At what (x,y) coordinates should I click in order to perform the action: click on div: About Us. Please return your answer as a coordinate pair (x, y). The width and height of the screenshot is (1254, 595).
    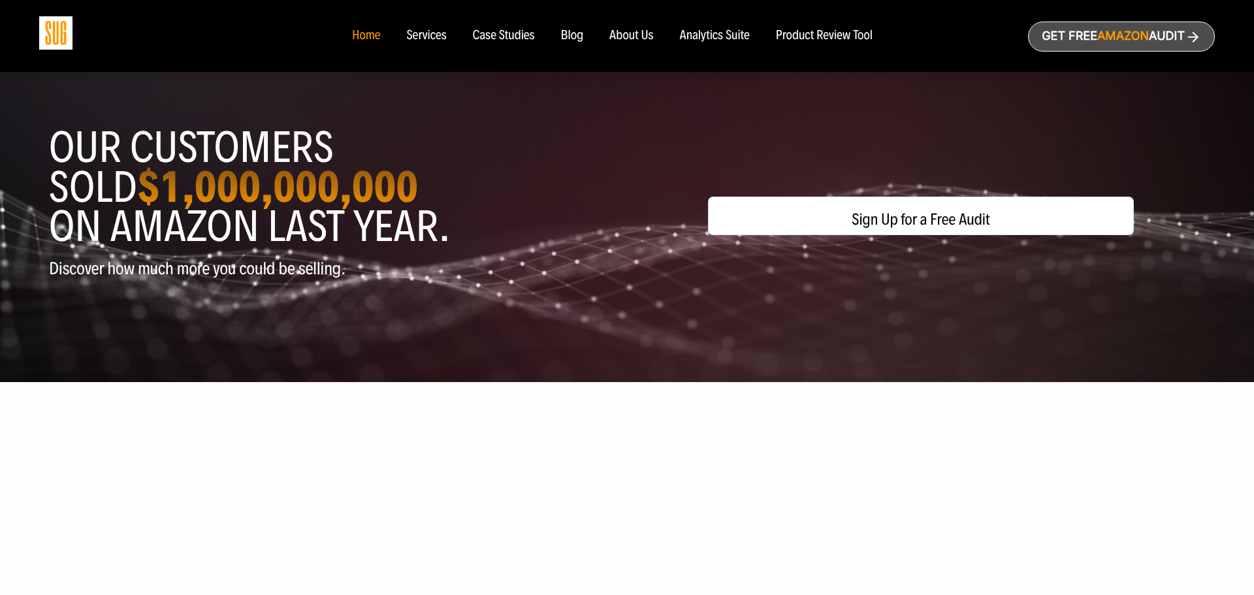
    Looking at the image, I should click on (632, 36).